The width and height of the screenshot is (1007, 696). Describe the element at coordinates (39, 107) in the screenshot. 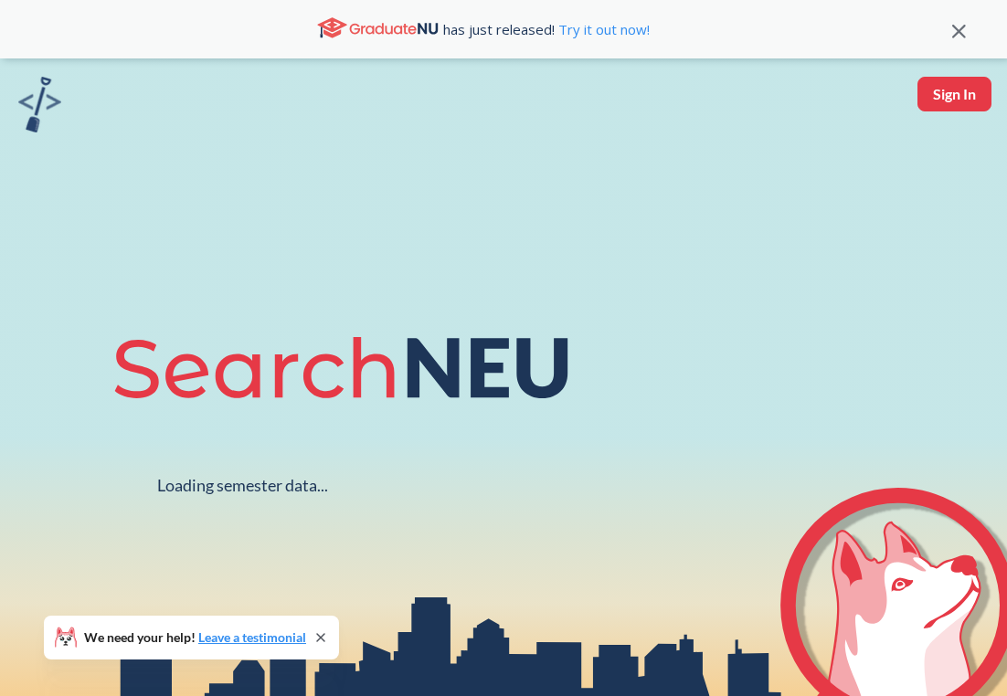

I see `a: sandbox logo` at that location.